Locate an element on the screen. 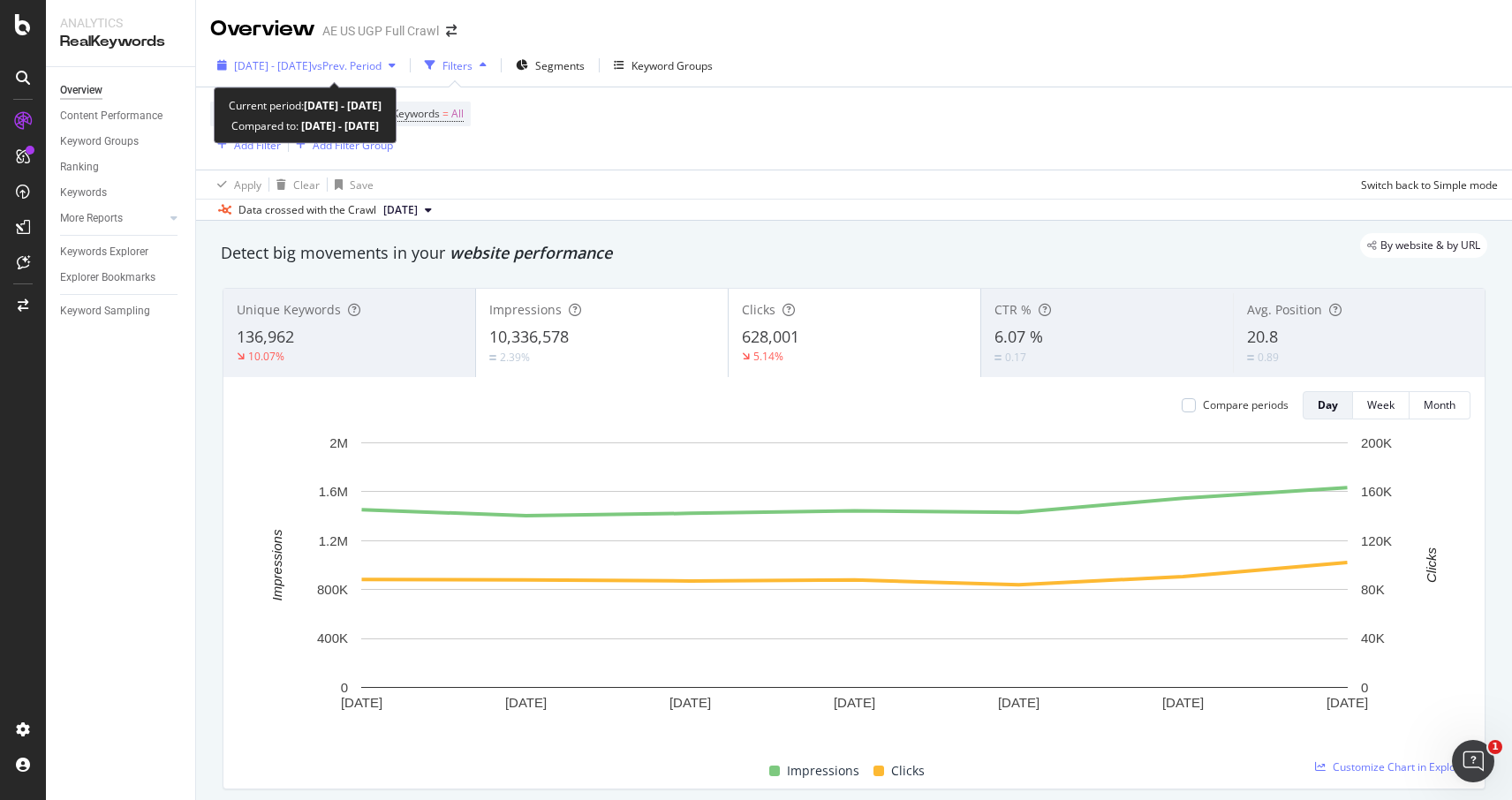 The width and height of the screenshot is (1512, 800). div: Keyword Sampling is located at coordinates (105, 311).